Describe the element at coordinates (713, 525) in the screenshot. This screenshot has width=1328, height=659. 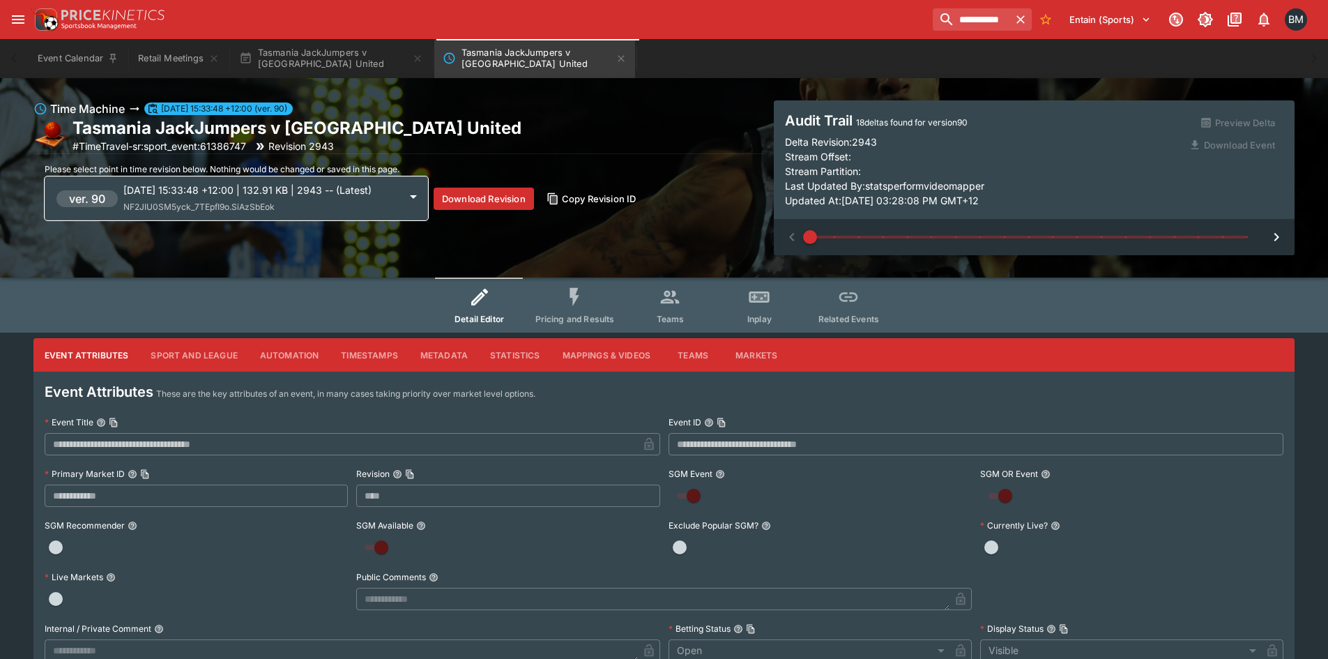
I see `p: Exclude Popular SGM?` at that location.